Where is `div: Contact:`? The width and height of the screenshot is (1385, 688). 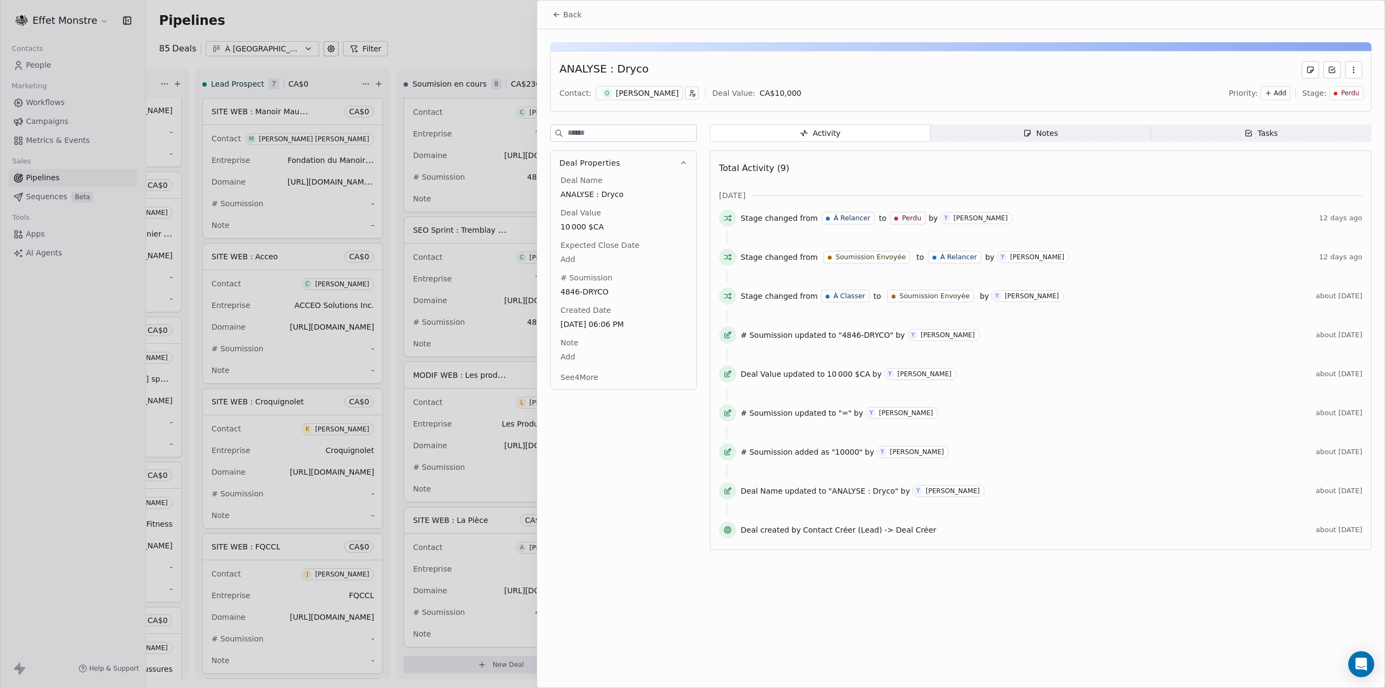 div: Contact: is located at coordinates (575, 93).